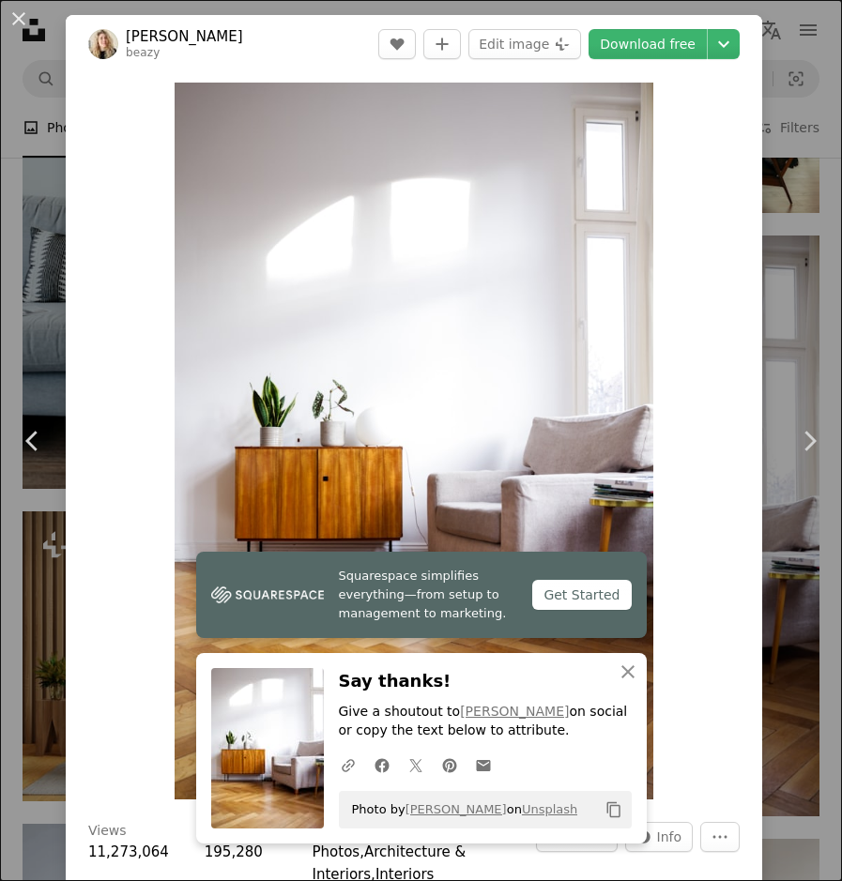  Describe the element at coordinates (421, 595) in the screenshot. I see `a: Squarespace simplifies everything—from setup to management to marketing.Get Started` at that location.